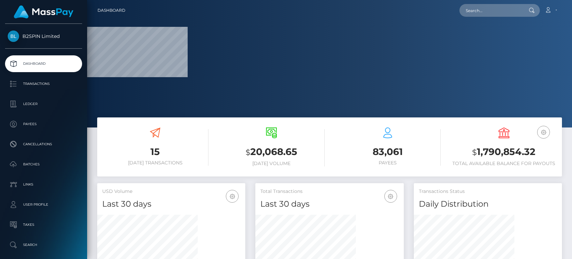 The height and width of the screenshot is (259, 572). What do you see at coordinates (44, 204) in the screenshot?
I see `a: User Profile` at bounding box center [44, 204].